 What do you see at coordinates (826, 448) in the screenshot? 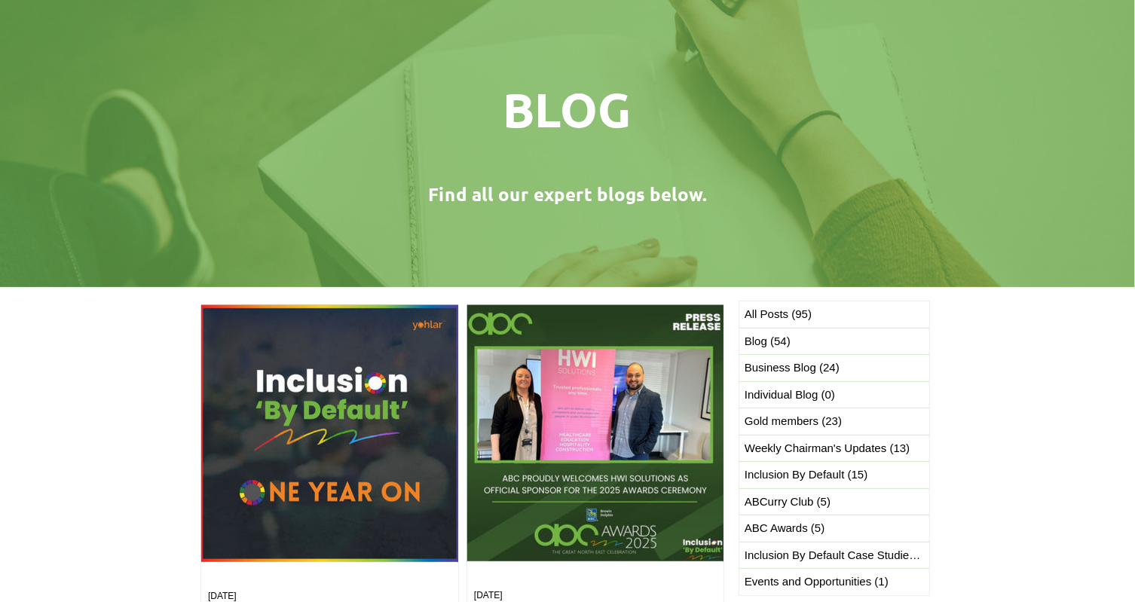
I see `span: Weekly Chairman's Updates` at bounding box center [826, 448].